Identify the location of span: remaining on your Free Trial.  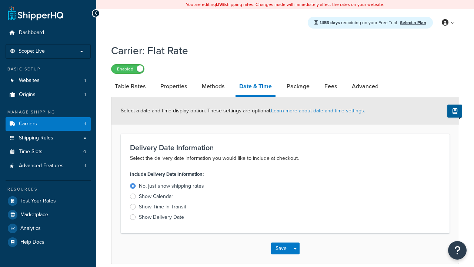
(359, 23).